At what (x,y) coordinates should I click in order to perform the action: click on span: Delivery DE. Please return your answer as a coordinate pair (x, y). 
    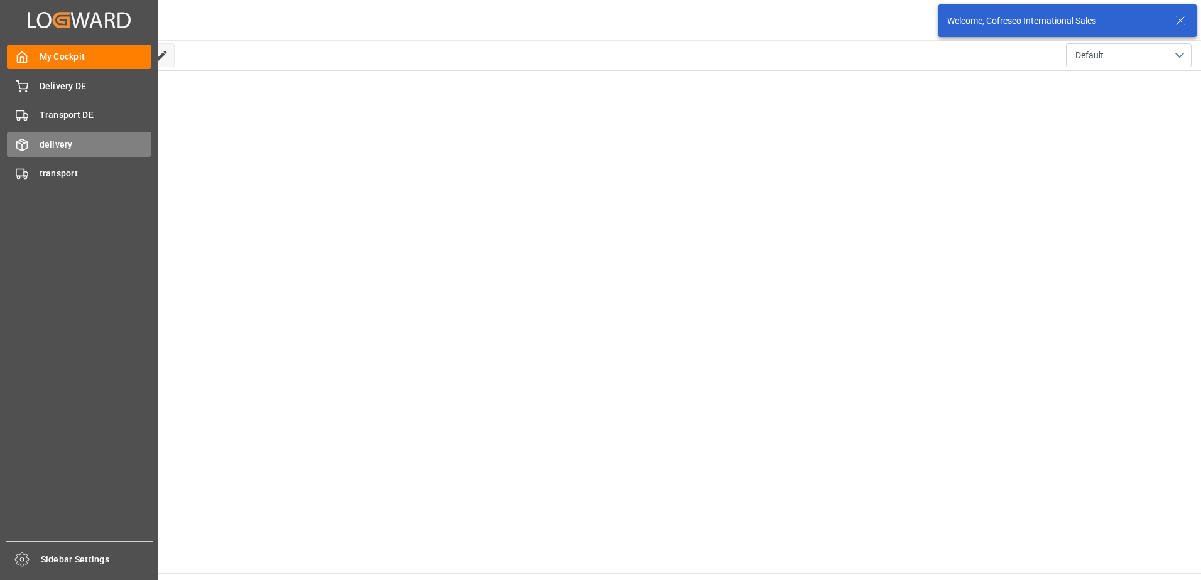
    Looking at the image, I should click on (95, 86).